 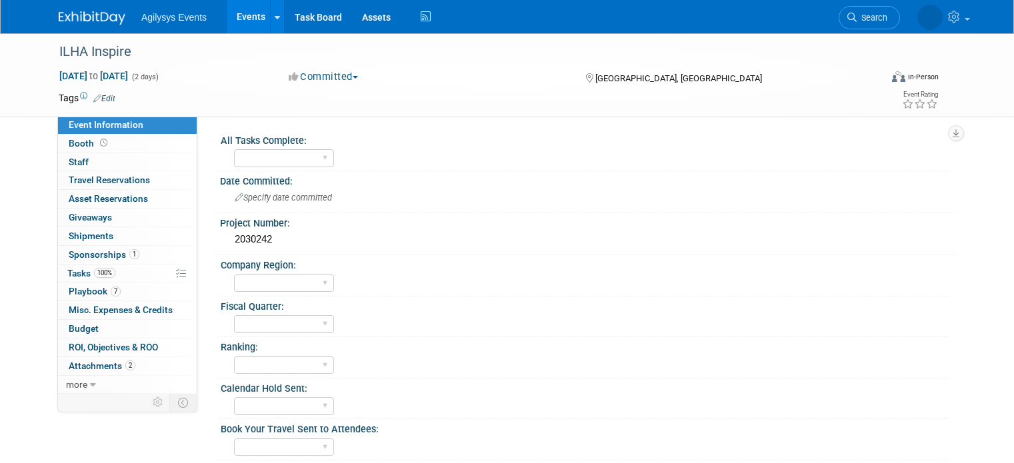 I want to click on a: Attachments2, so click(x=127, y=366).